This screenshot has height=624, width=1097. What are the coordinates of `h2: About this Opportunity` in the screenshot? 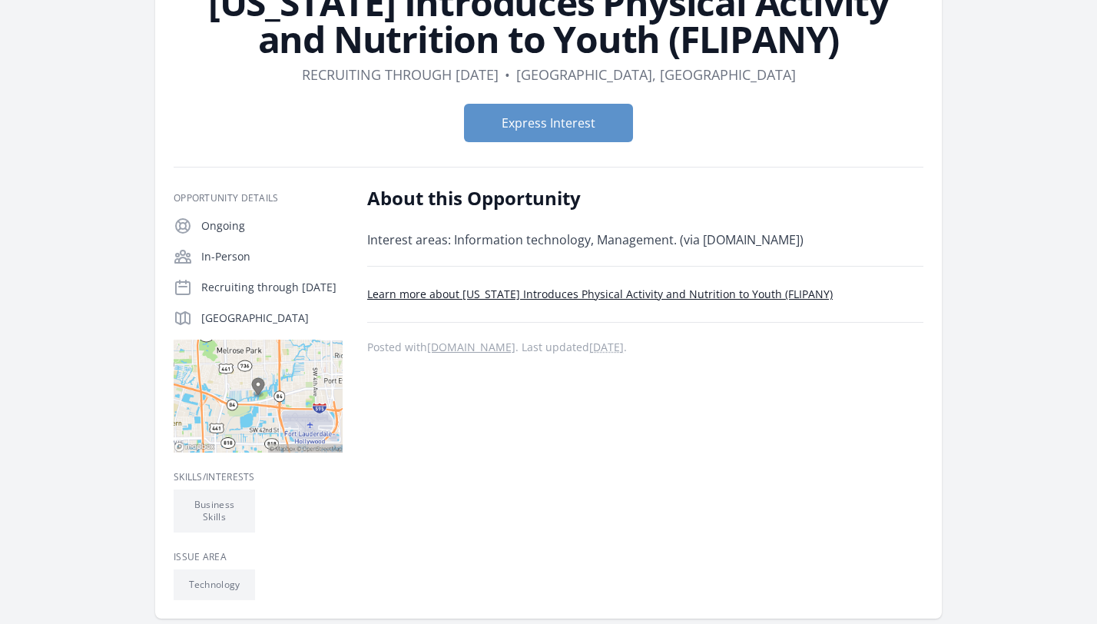 It's located at (591, 198).